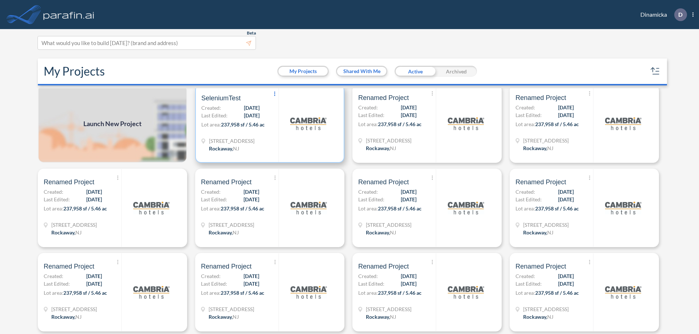 This screenshot has width=699, height=334. What do you see at coordinates (456, 71) in the screenshot?
I see `div: Archived` at bounding box center [456, 71].